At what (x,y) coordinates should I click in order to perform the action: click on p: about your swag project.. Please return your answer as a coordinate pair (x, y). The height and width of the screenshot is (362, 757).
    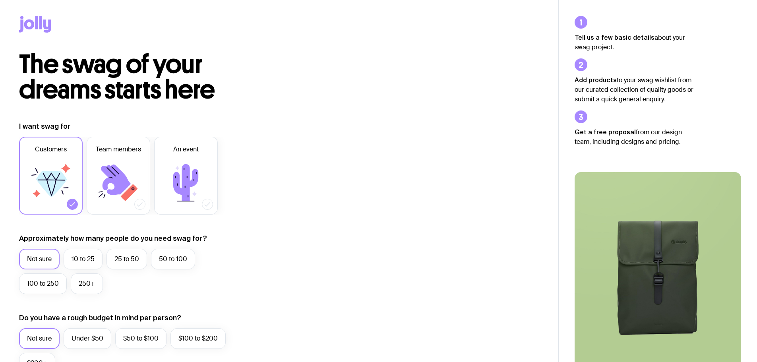
    Looking at the image, I should click on (634, 42).